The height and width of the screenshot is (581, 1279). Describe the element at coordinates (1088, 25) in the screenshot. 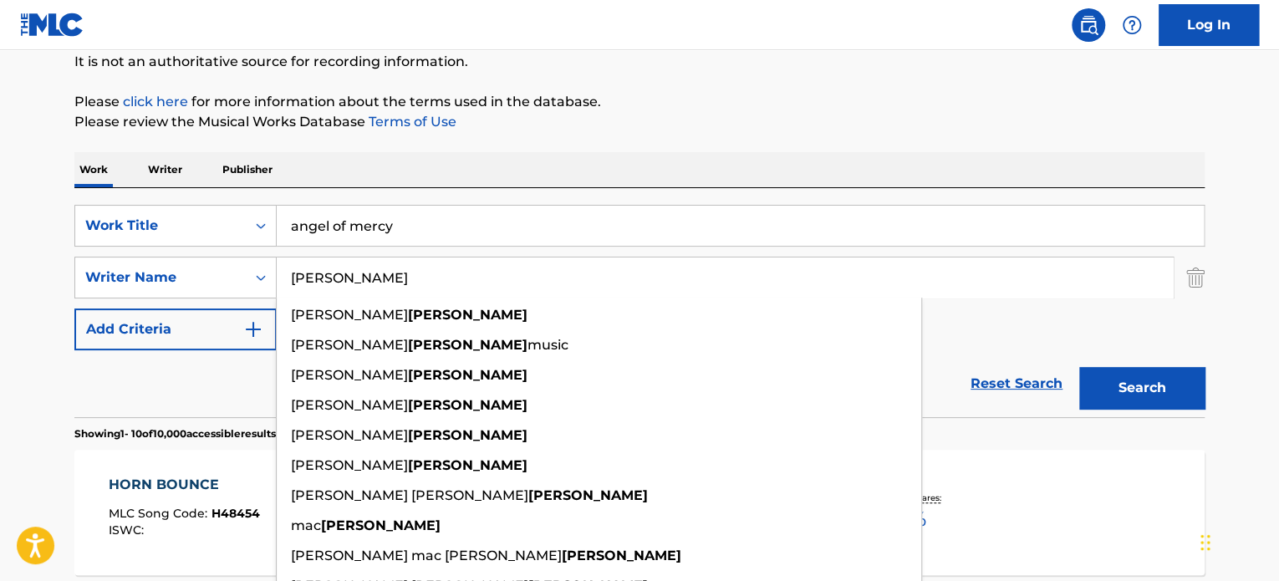

I see `img: search` at that location.